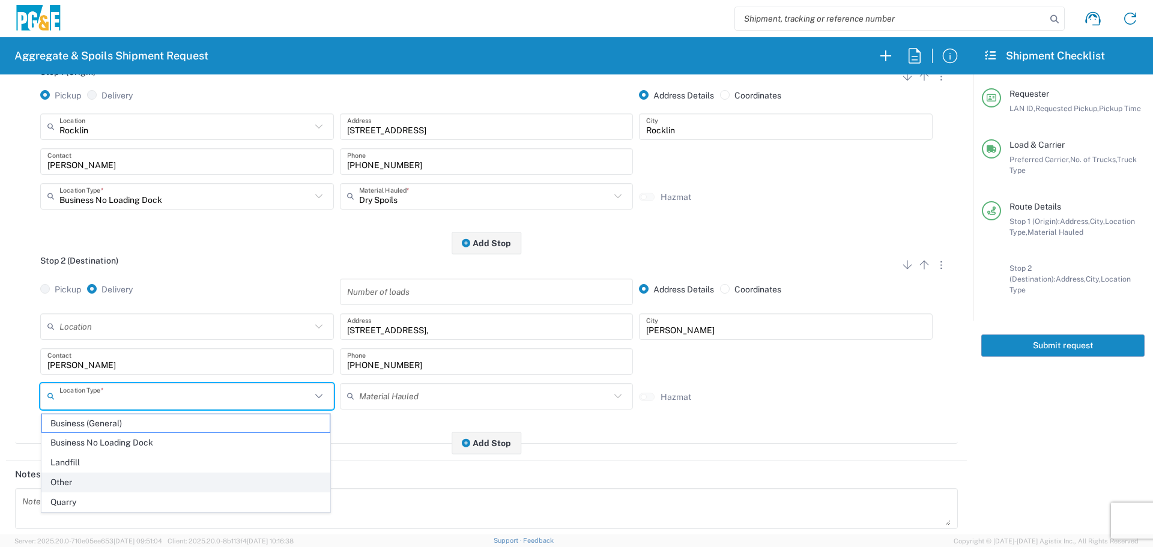  What do you see at coordinates (186, 502) in the screenshot?
I see `span: Quarry` at bounding box center [186, 502].